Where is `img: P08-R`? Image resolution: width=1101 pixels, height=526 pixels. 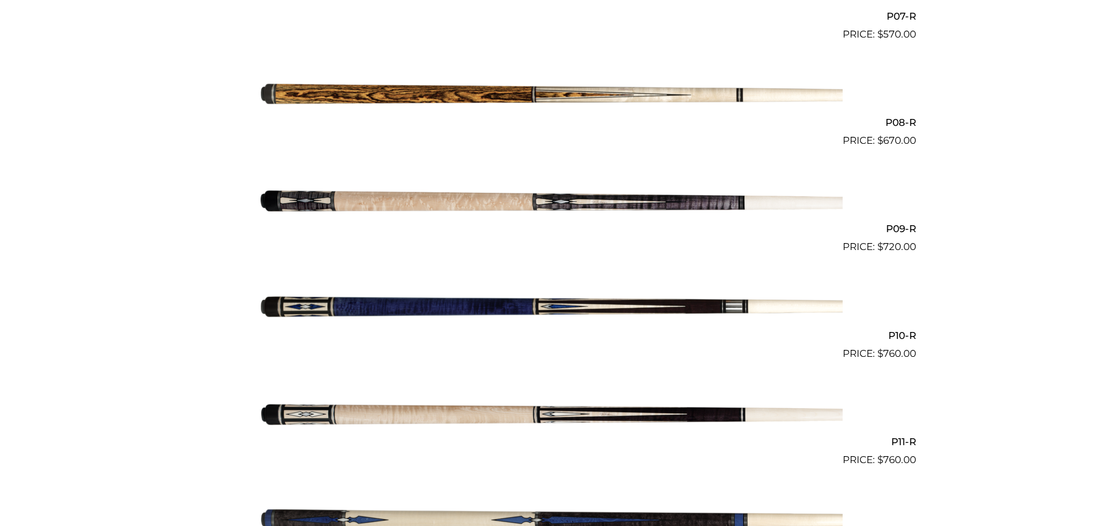
img: P08-R is located at coordinates (551, 95).